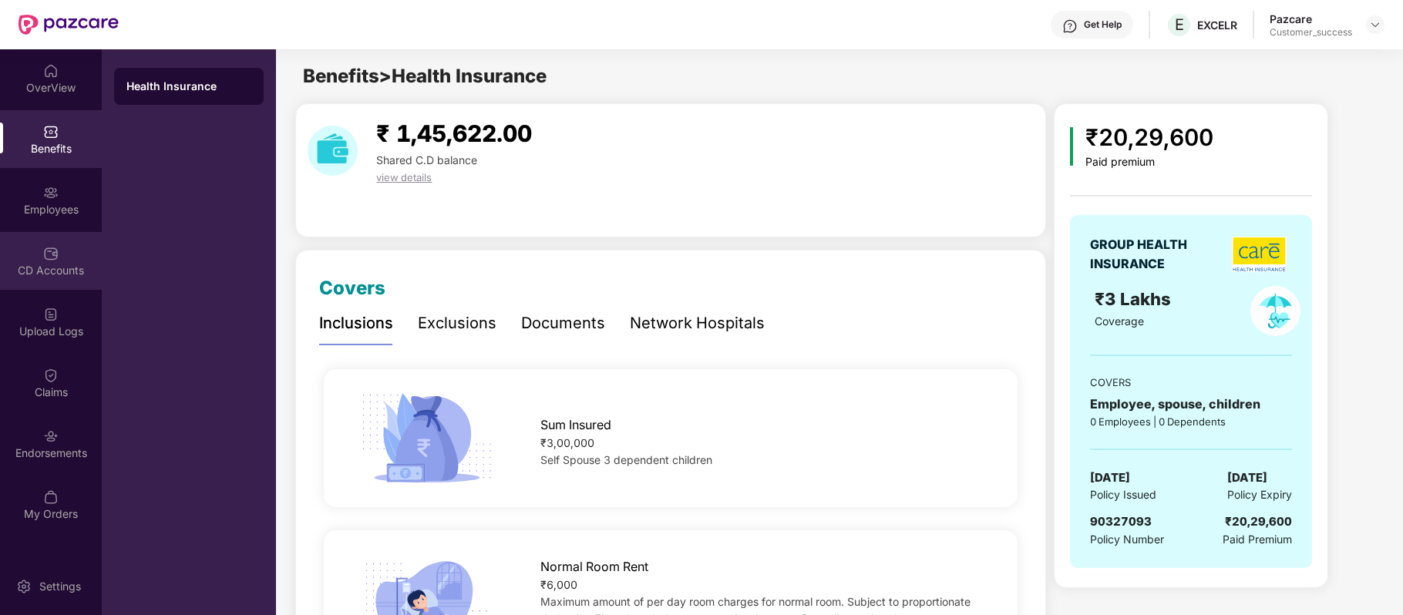 The width and height of the screenshot is (1403, 615). I want to click on img: svg+xml;base64,PHN2ZyBpZD0iQmVuZWZpdHMiIHhtbG5zPSJodHRwOi8vd3d3LnczLm9yZy8yMDAwL3N2ZyIgd2lkdGg9Ij..., so click(51, 132).